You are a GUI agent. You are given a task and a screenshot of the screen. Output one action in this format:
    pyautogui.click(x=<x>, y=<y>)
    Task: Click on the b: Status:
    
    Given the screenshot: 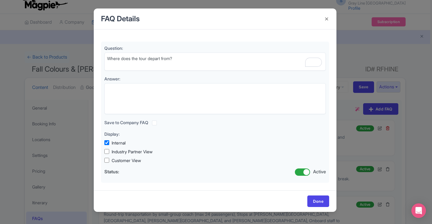 What is the action you would take?
    pyautogui.click(x=112, y=172)
    